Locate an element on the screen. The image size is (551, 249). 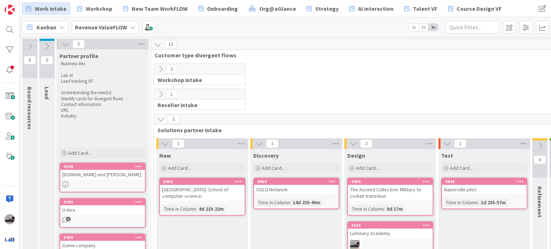
span: Test is located at coordinates (447, 156).